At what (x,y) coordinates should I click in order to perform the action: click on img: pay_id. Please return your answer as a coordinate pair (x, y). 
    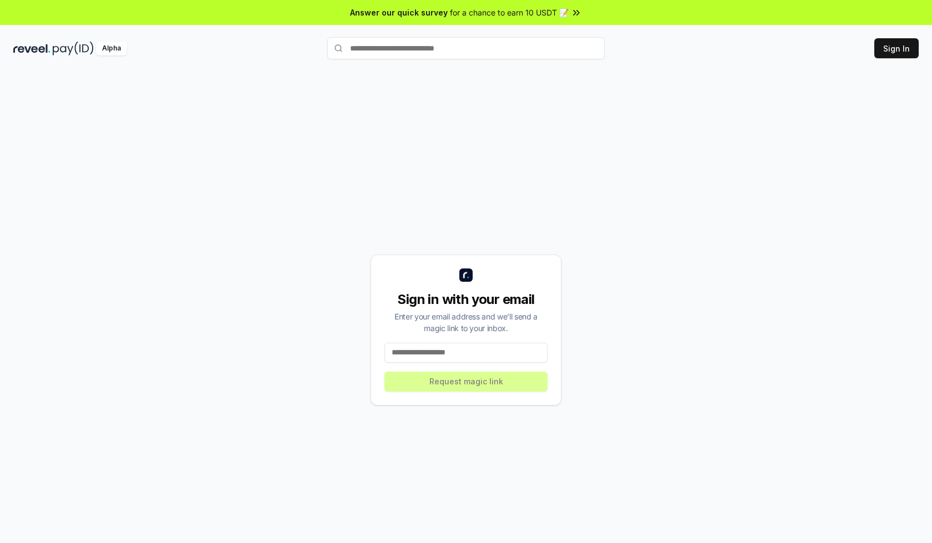
    Looking at the image, I should click on (73, 48).